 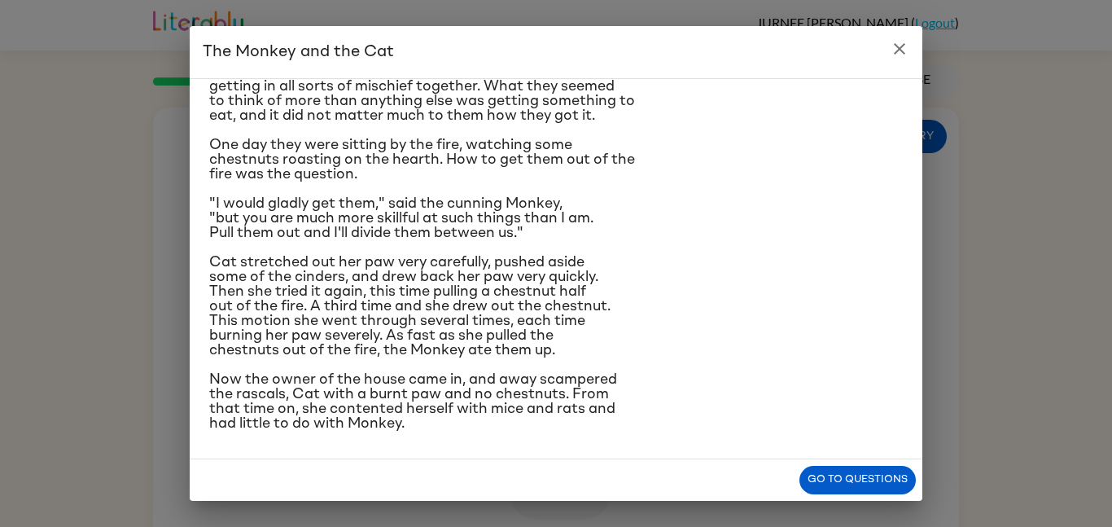 I want to click on span: "I would gladly get them," said the cunning Monkey, "but you are much more skillful at such thing..., so click(x=401, y=218).